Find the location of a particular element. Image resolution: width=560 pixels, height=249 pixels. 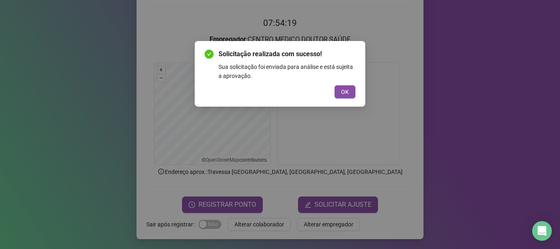

span: Solicitação realizada com sucesso! is located at coordinates (287, 54).